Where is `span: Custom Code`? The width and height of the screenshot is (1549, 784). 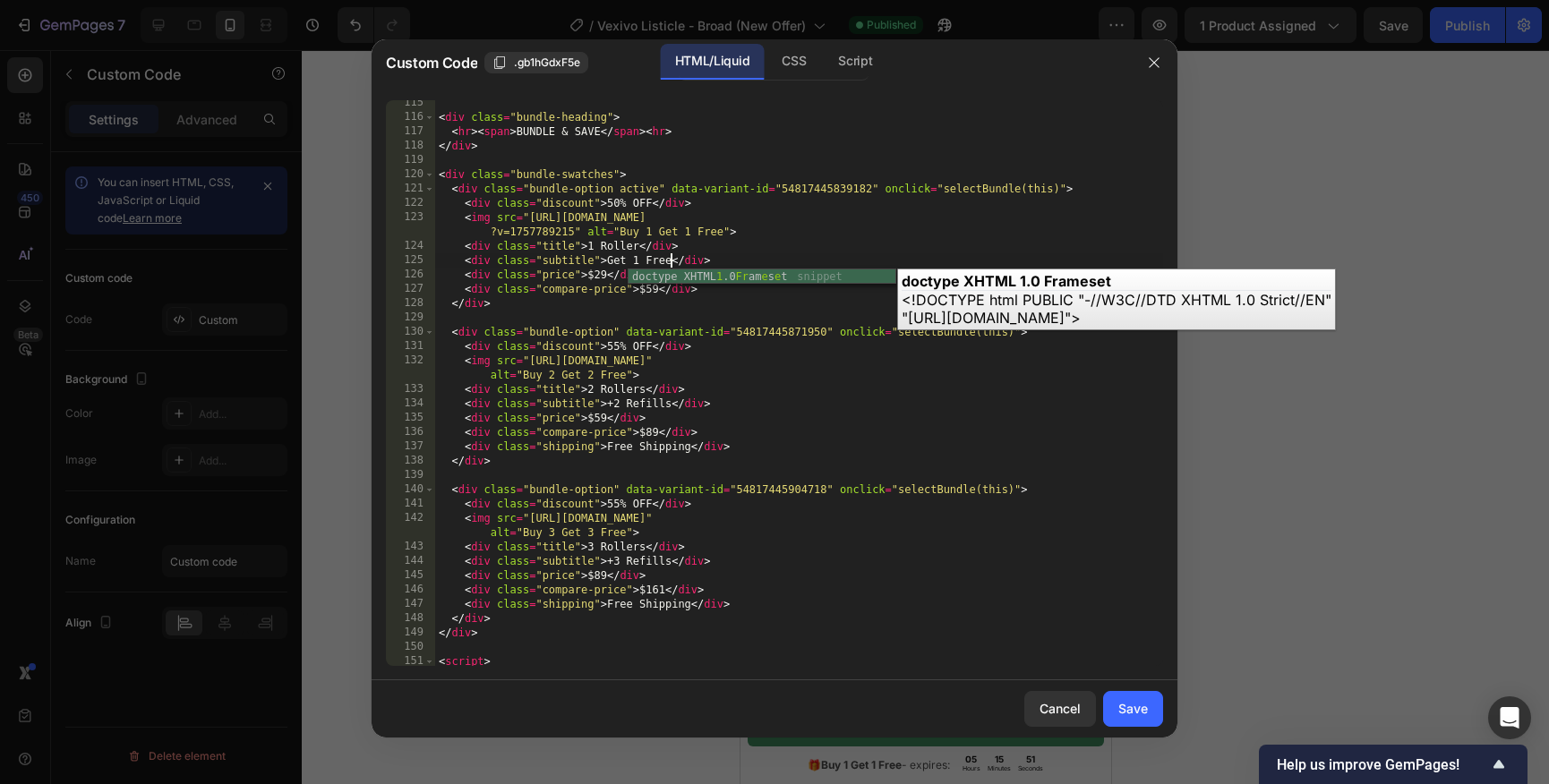 span: Custom Code is located at coordinates (432, 63).